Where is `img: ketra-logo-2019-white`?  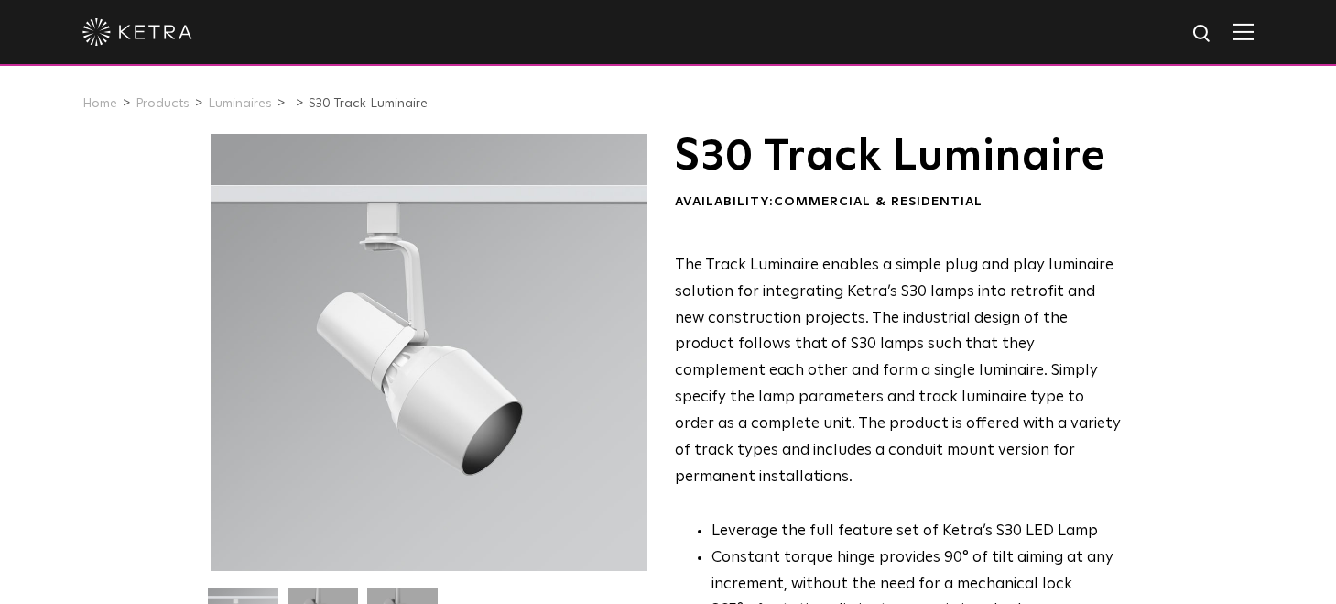 img: ketra-logo-2019-white is located at coordinates (137, 32).